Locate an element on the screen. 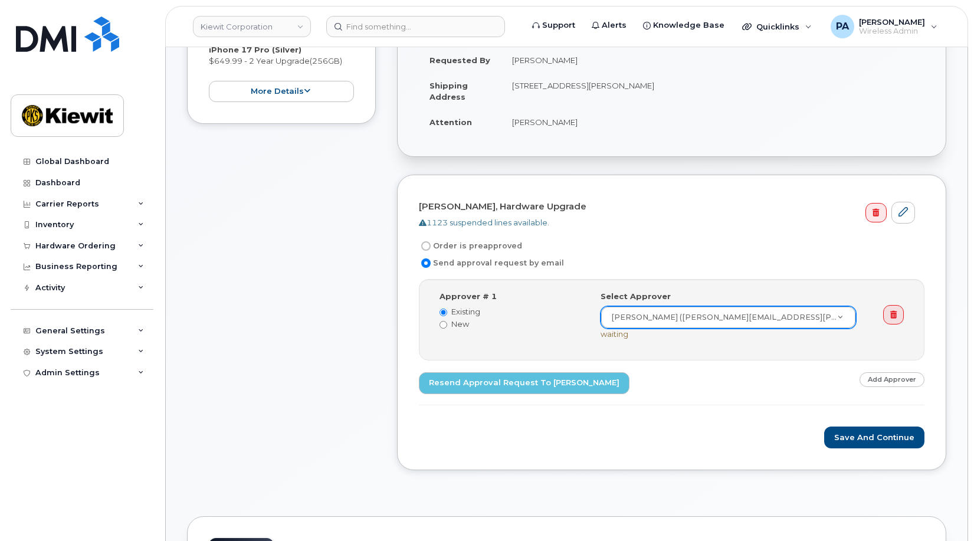 The width and height of the screenshot is (974, 541). label: Existing is located at coordinates (511, 312).